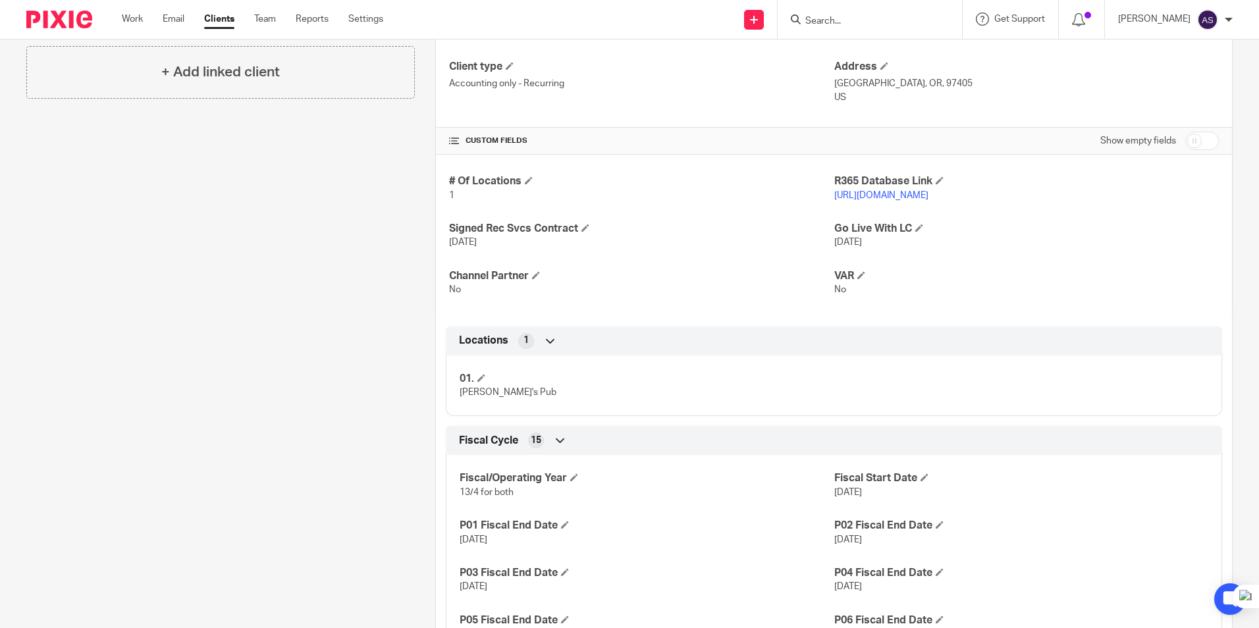  I want to click on h4: P06 Fiscal End Date, so click(1021, 620).